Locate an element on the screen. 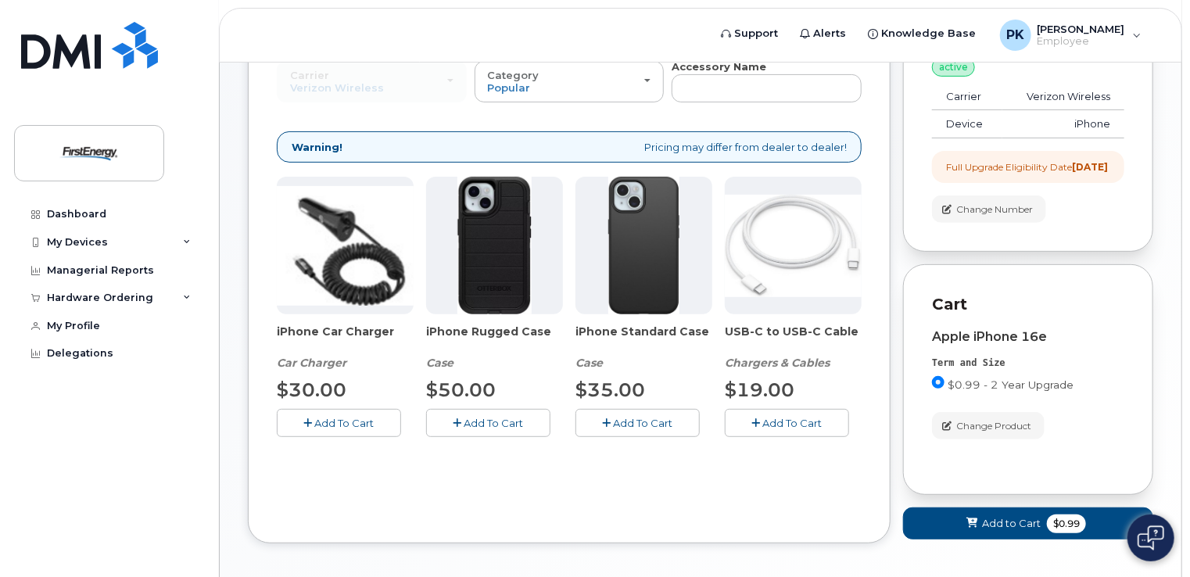  span: USB-C to USB-C Cable is located at coordinates (793, 339).